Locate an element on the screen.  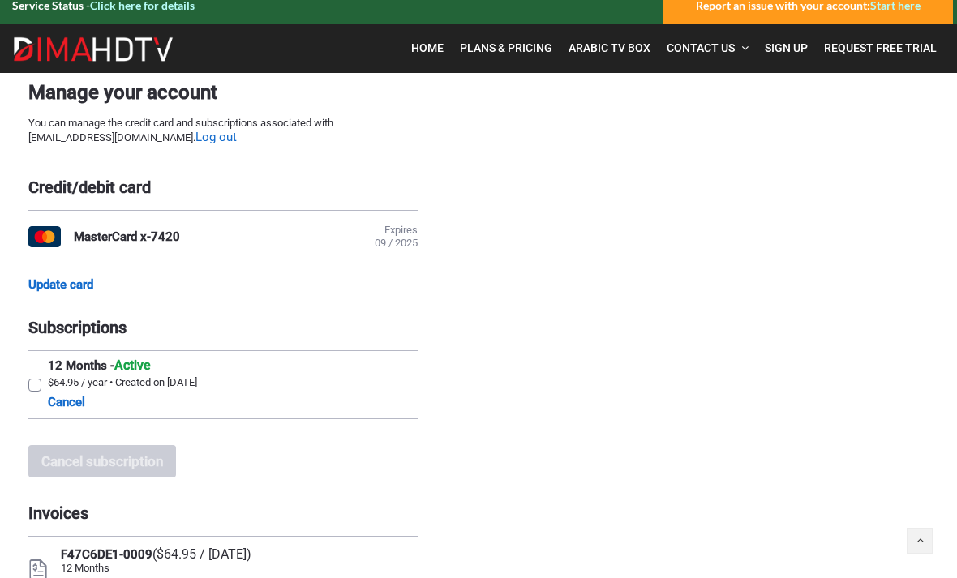
div: 12 Months is located at coordinates (156, 568).